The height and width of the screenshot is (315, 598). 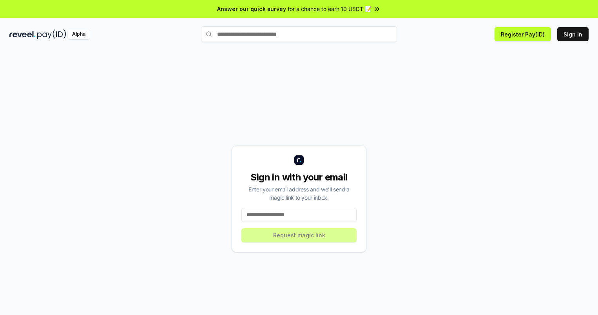 What do you see at coordinates (251, 9) in the screenshot?
I see `span: Answer our quick survey` at bounding box center [251, 9].